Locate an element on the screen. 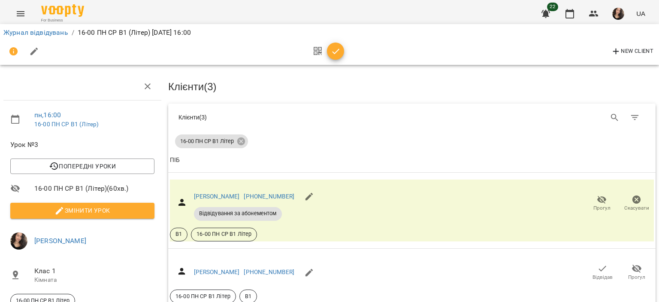 This screenshot has height=302, width=659. span: Попередні уроки is located at coordinates (82, 166).